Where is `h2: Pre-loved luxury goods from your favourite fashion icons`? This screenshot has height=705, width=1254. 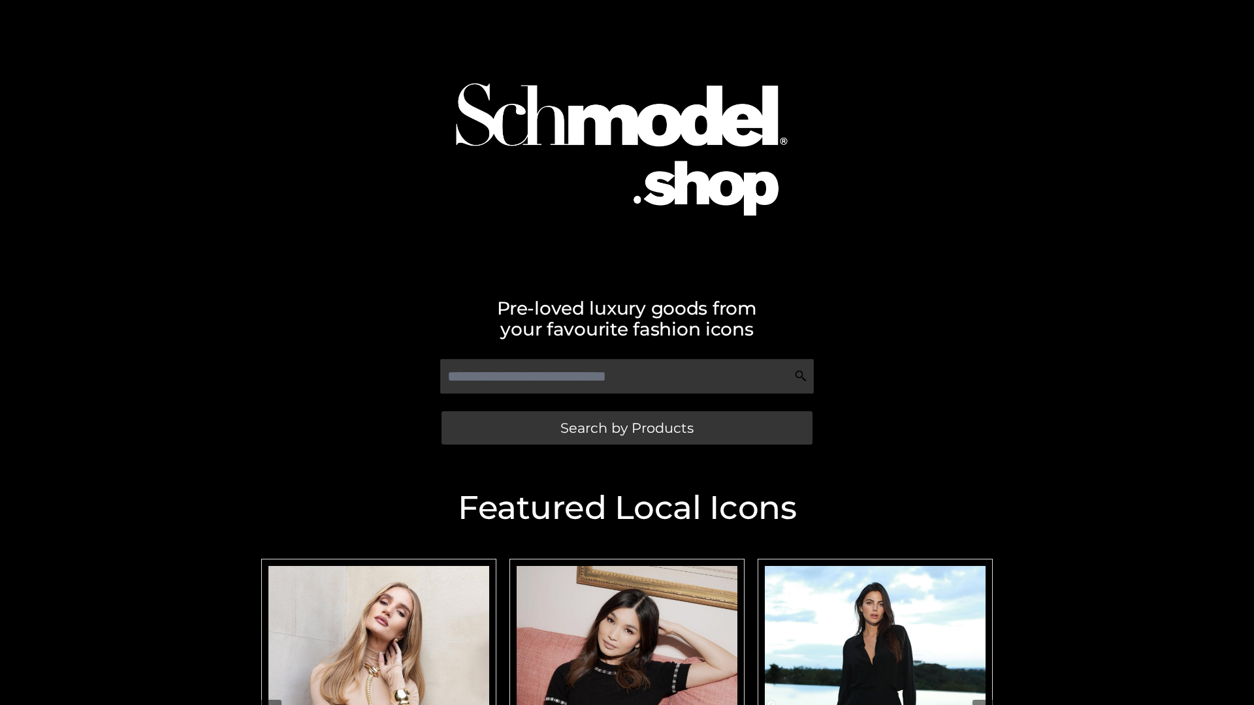
h2: Pre-loved luxury goods from your favourite fashion icons is located at coordinates (627, 319).